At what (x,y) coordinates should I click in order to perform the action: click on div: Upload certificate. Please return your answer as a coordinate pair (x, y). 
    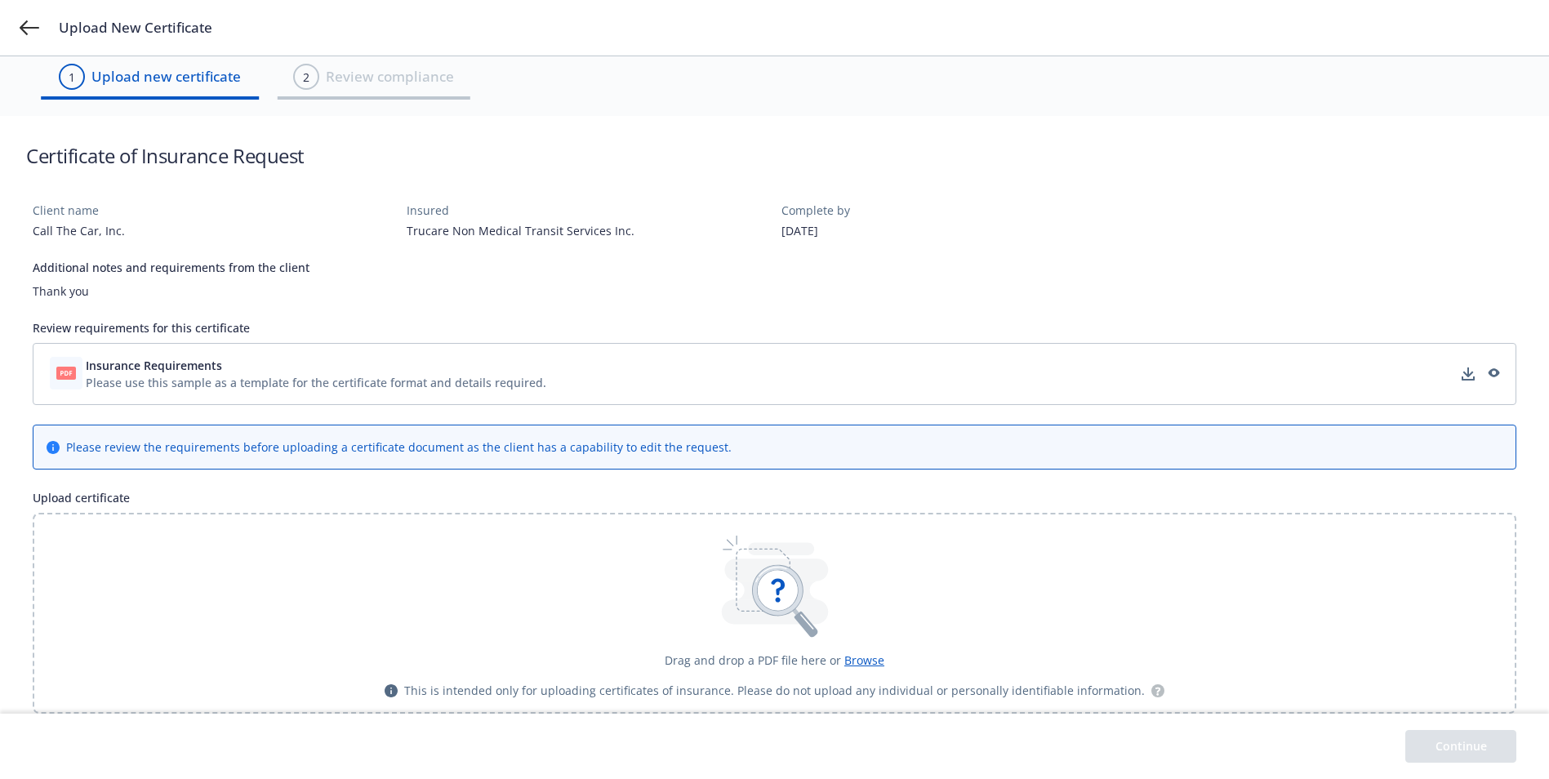
    Looking at the image, I should click on (774, 497).